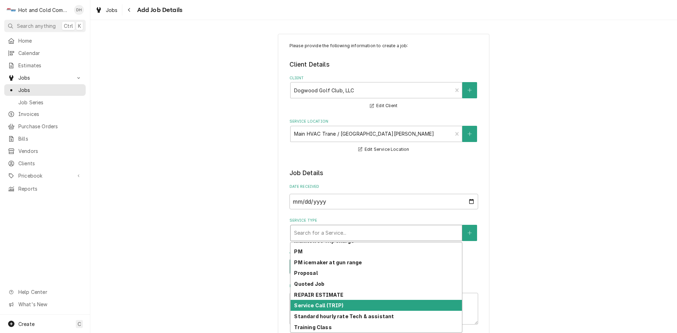 Image resolution: width=677 pixels, height=333 pixels. Describe the element at coordinates (344, 317) in the screenshot. I see `strong: Standard hourly rate Tech & assistant` at that location.